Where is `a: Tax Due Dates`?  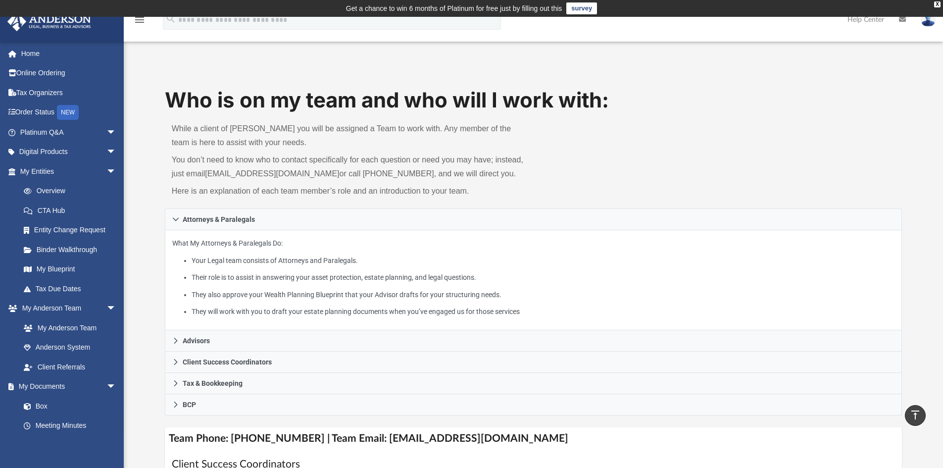
a: Tax Due Dates is located at coordinates (72, 289).